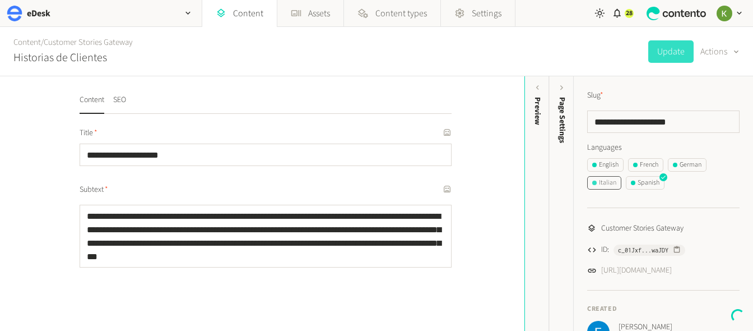 This screenshot has width=753, height=331. I want to click on span: ID:, so click(605, 249).